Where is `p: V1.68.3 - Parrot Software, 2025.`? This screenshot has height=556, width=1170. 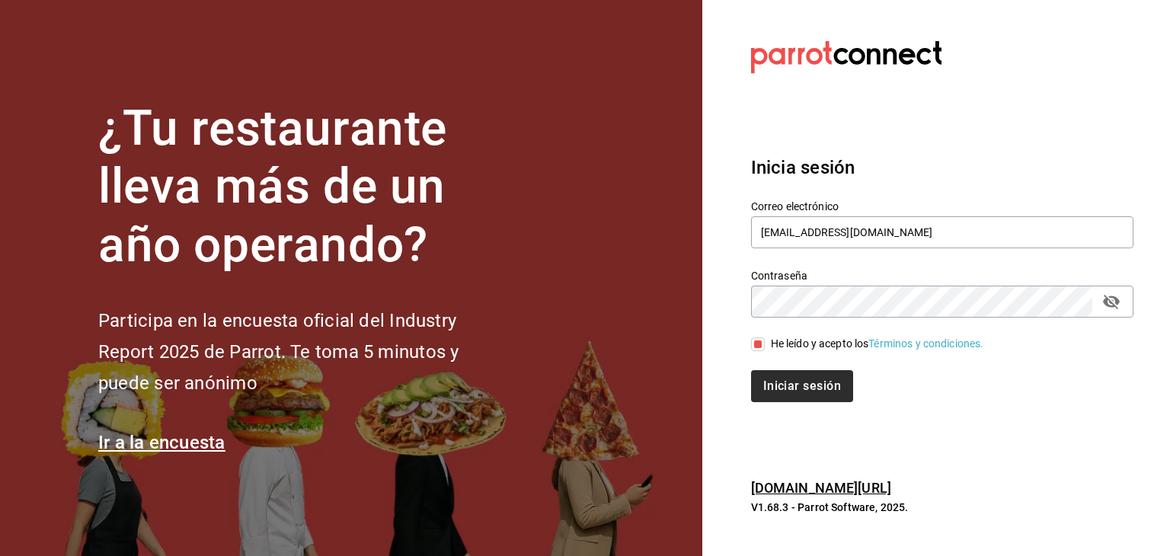 p: V1.68.3 - Parrot Software, 2025. is located at coordinates (942, 507).